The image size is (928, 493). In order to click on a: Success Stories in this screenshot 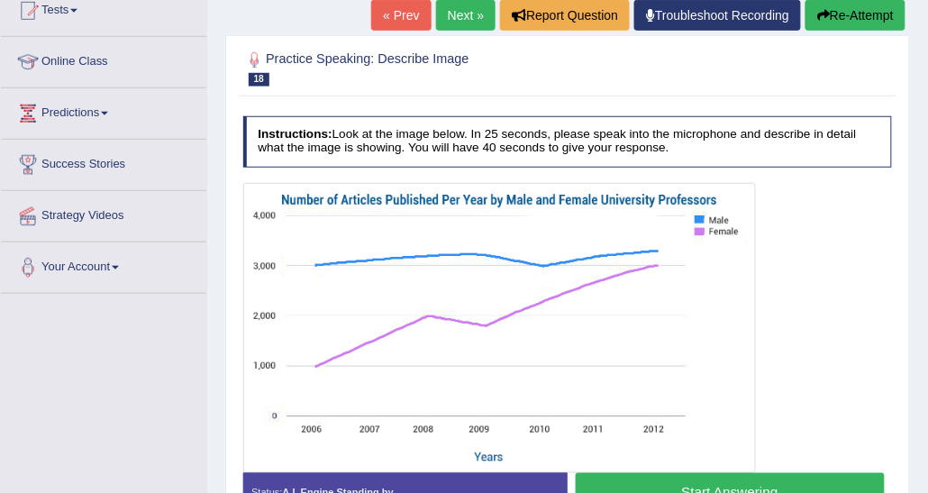, I will do `click(104, 162)`.